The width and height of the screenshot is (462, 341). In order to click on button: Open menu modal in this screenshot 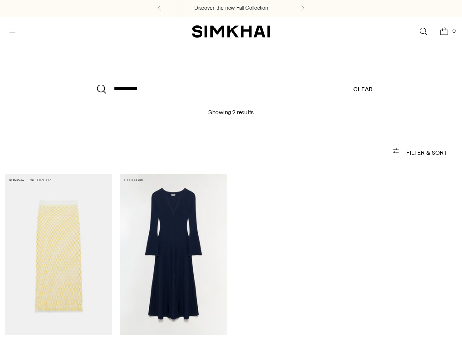, I will do `click(13, 31)`.